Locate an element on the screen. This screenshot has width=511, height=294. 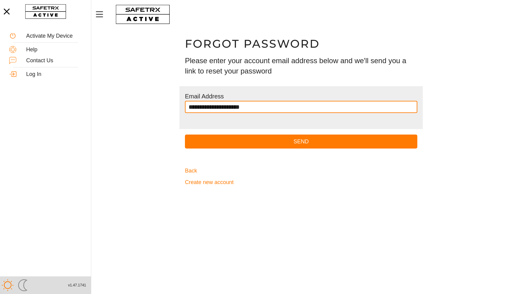
div: Log In is located at coordinates (54, 75).